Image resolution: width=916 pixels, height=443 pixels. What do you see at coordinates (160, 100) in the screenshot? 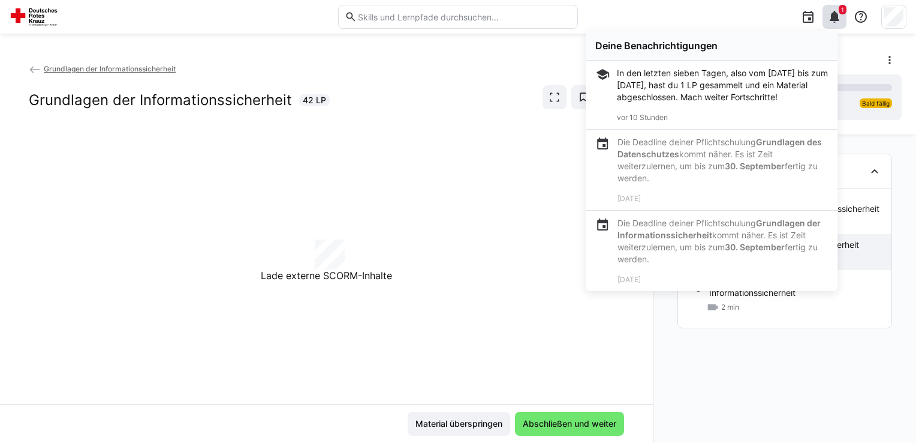
I see `h2: Grundlagen der Informationssicherheit` at bounding box center [160, 100].